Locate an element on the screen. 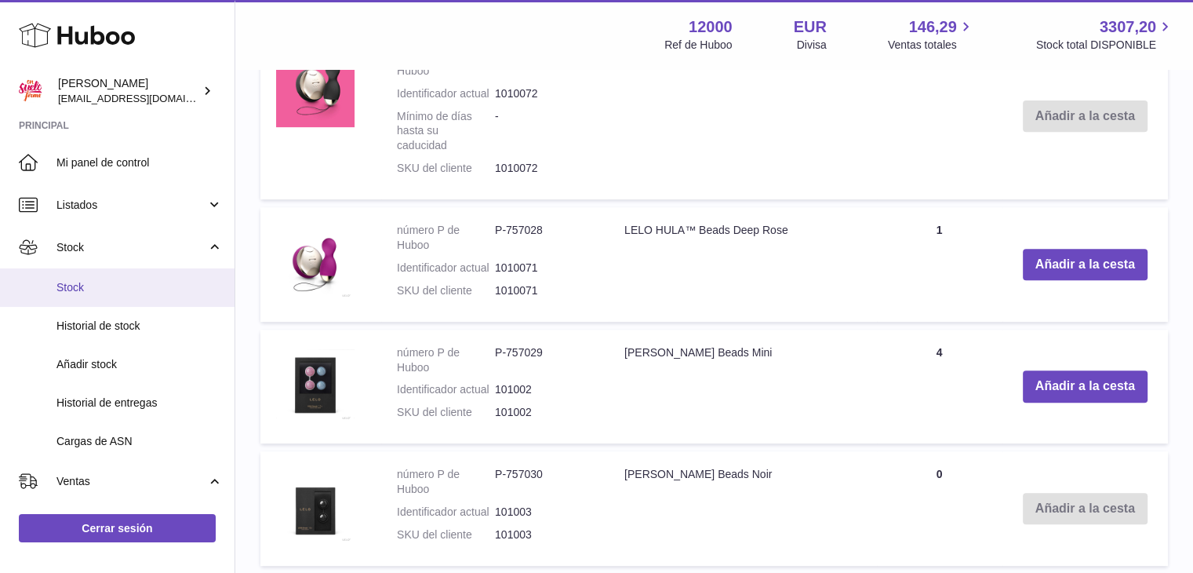  dd: P-757028 is located at coordinates (544, 238).